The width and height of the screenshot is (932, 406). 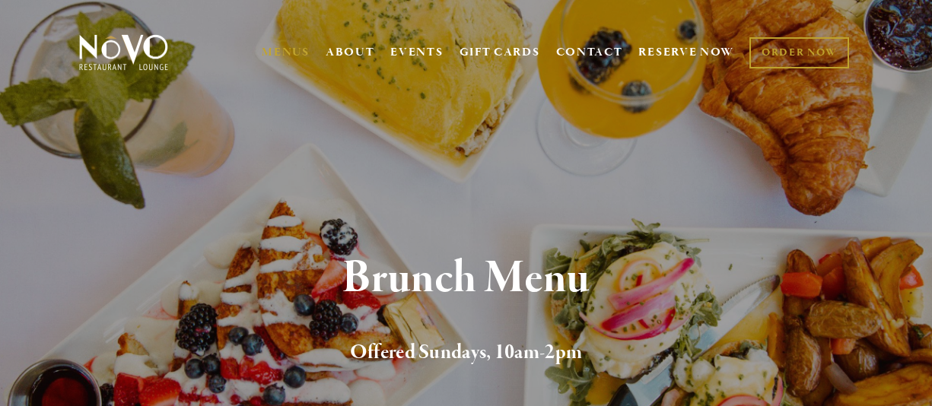 I want to click on a: ABOUT, so click(x=350, y=52).